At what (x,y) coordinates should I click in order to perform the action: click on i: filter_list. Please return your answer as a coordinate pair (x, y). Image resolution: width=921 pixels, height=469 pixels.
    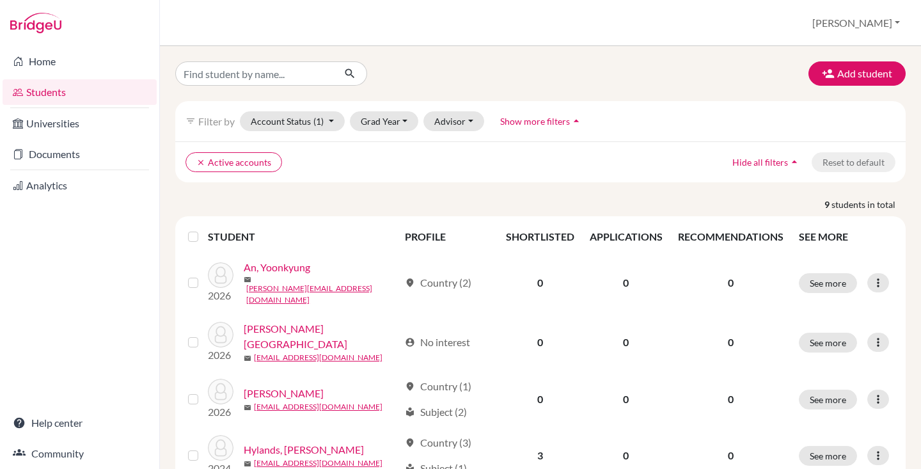
    Looking at the image, I should click on (191, 121).